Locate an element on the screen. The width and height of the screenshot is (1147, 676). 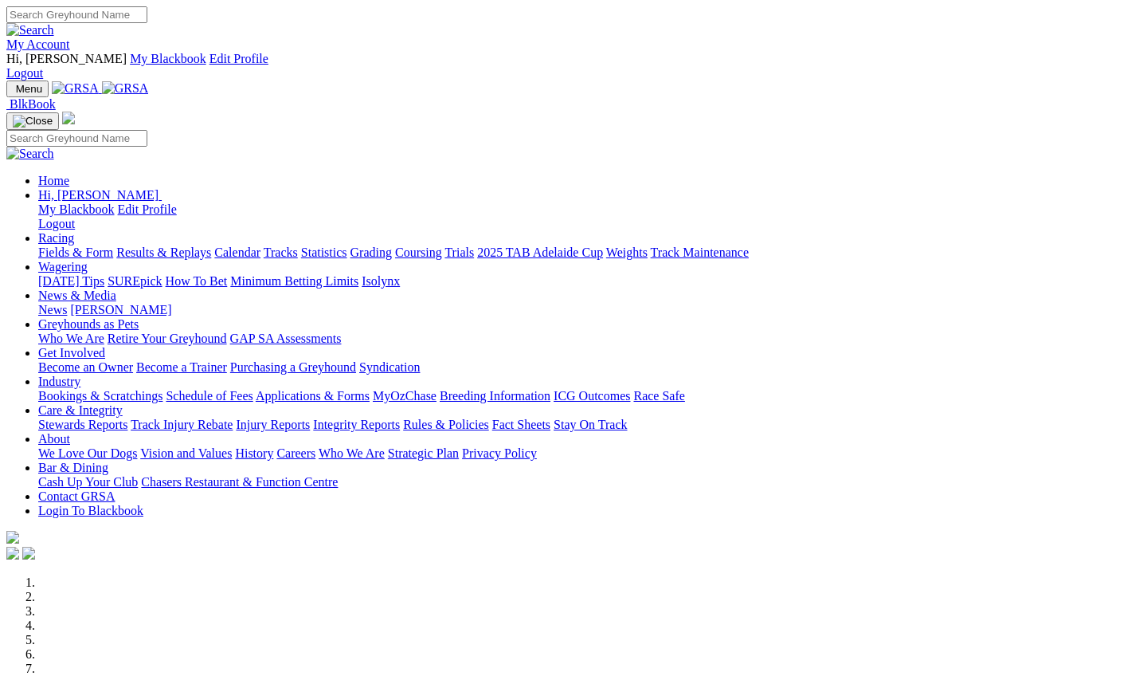
a: GAP SA Assessments is located at coordinates (286, 338).